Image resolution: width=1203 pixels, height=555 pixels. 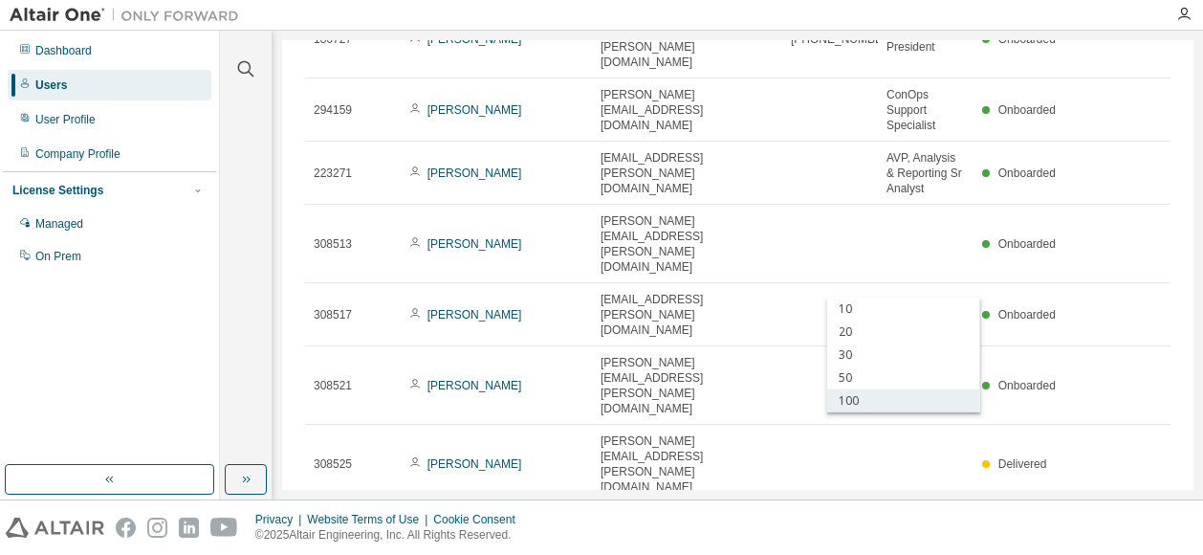 I want to click on span: 308525, so click(x=333, y=464).